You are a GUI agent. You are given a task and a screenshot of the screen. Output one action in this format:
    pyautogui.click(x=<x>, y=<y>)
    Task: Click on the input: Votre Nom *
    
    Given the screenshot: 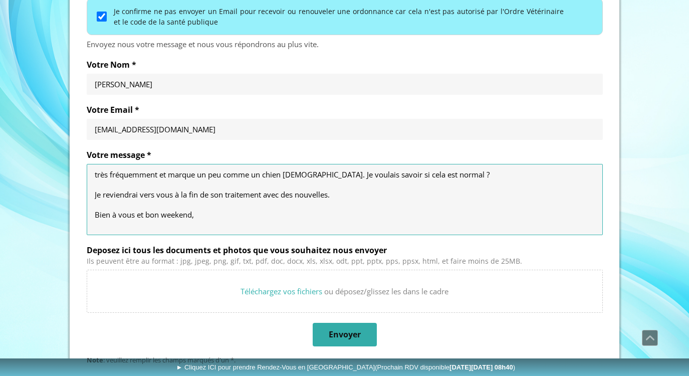 What is the action you would take?
    pyautogui.click(x=345, y=84)
    